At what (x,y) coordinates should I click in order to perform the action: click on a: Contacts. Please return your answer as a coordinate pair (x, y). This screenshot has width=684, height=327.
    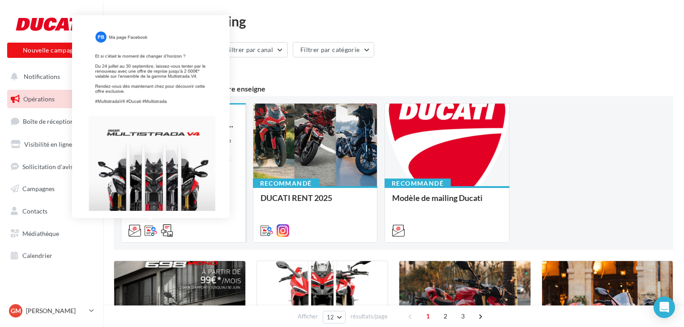
    Looking at the image, I should click on (52, 211).